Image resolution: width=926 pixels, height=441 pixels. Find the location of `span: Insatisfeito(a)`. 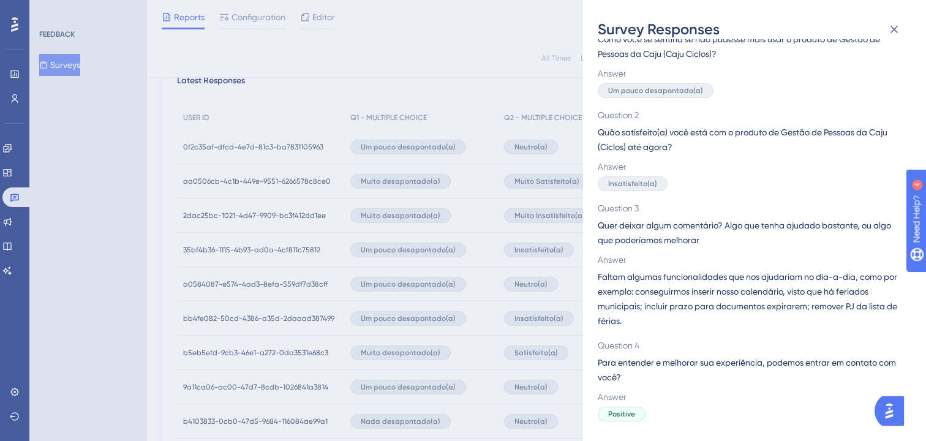

span: Insatisfeito(a) is located at coordinates (633, 184).